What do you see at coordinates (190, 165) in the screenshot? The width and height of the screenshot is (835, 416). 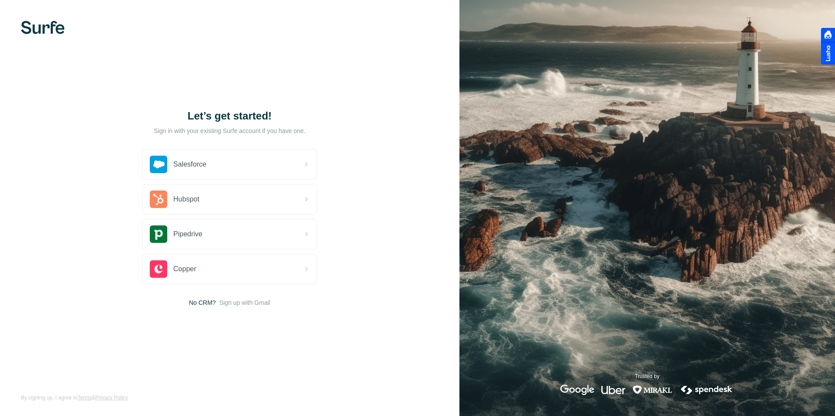 I see `span: Salesforce` at bounding box center [190, 165].